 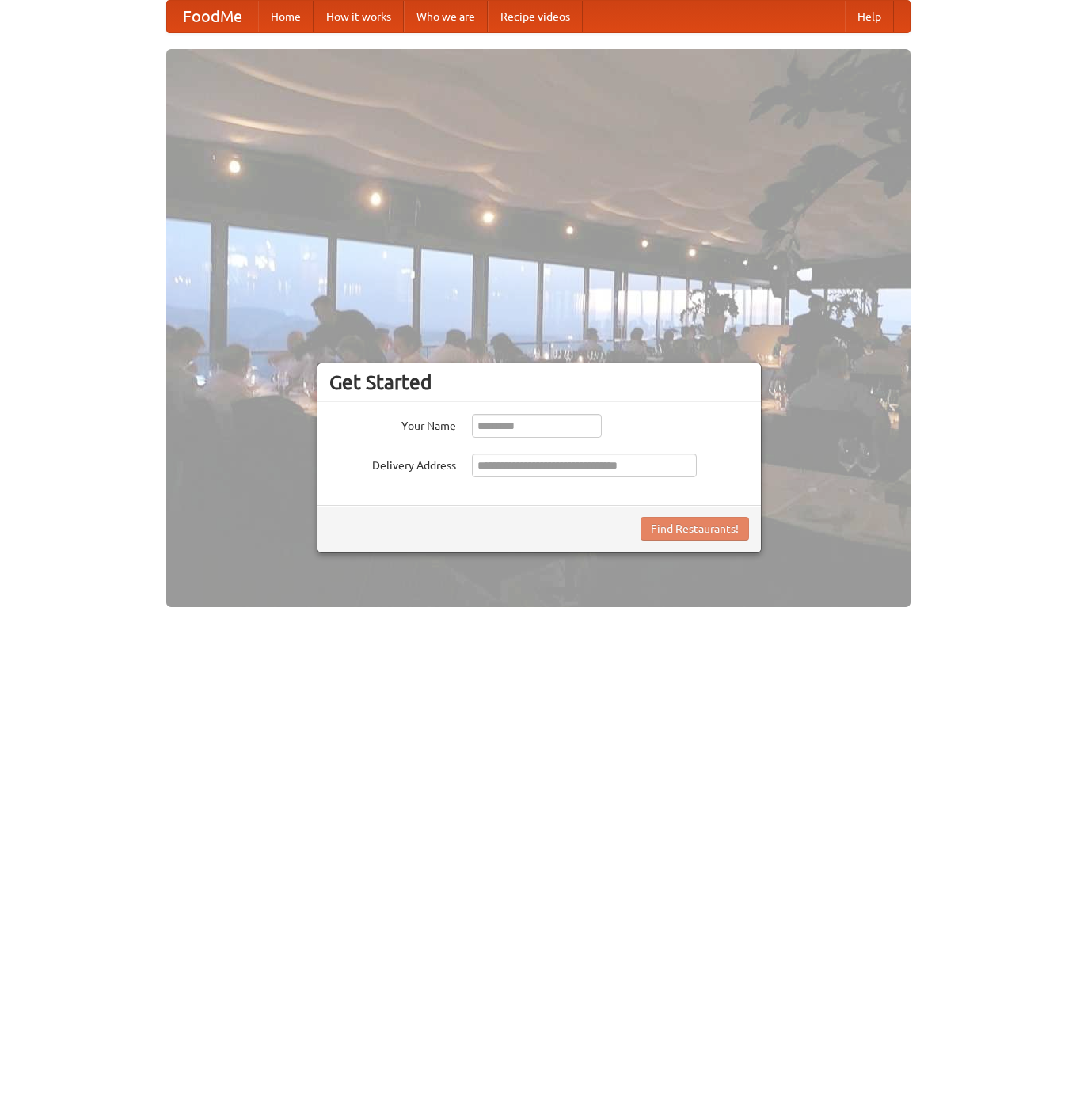 I want to click on label: Your Name, so click(x=393, y=423).